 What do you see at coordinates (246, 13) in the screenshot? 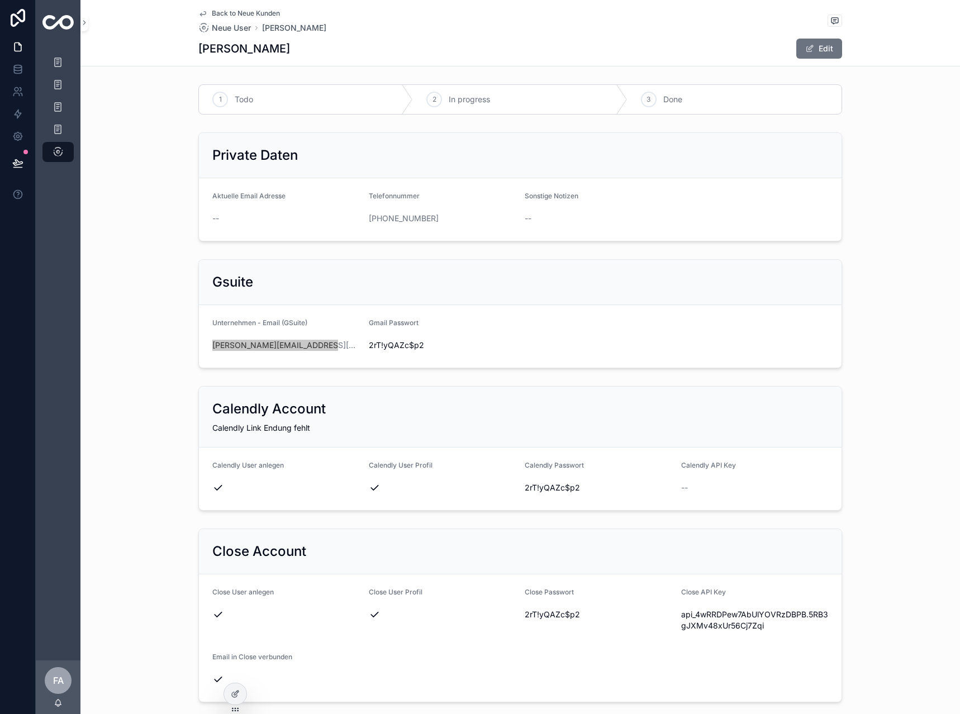
I see `span: Back to Neue Kunden` at bounding box center [246, 13].